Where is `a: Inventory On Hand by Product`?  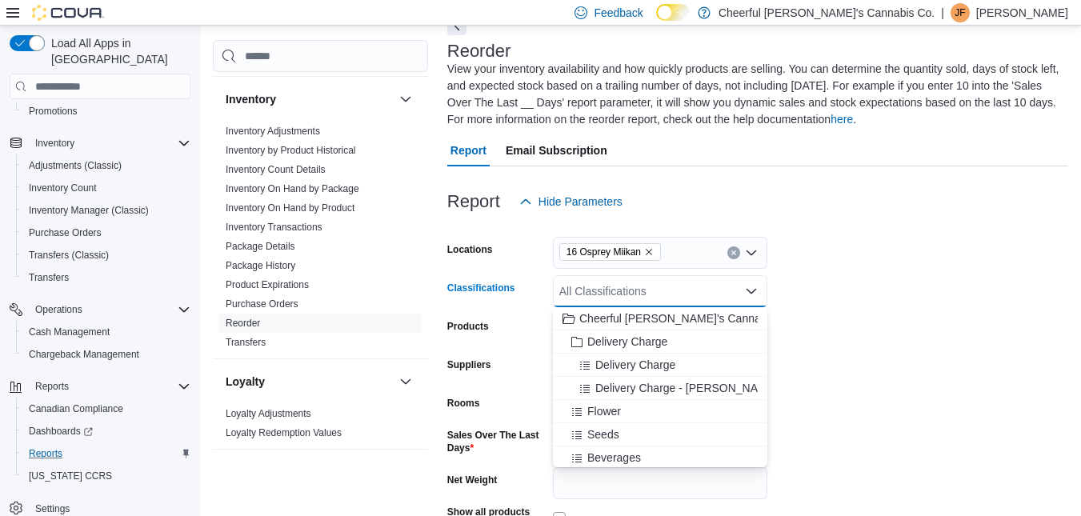
a: Inventory On Hand by Product is located at coordinates (290, 208).